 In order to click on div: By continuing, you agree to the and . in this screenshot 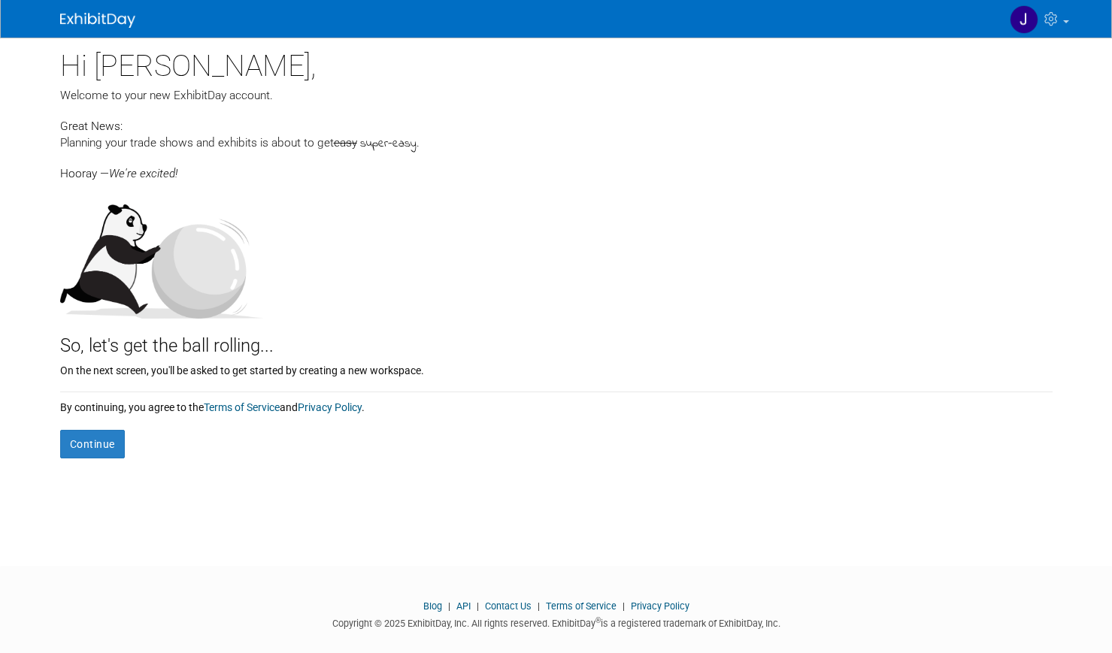, I will do `click(556, 404)`.